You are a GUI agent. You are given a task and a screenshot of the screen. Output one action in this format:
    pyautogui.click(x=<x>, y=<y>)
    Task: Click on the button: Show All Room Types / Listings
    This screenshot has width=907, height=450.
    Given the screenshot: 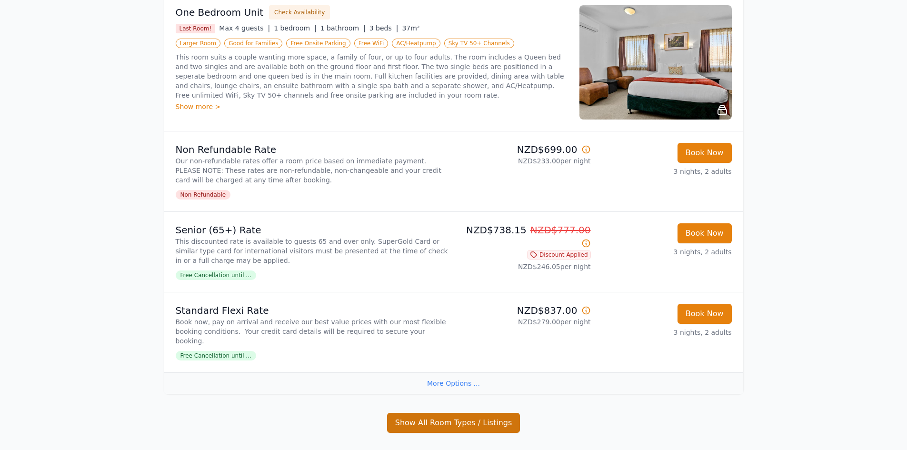 What is the action you would take?
    pyautogui.click(x=454, y=423)
    